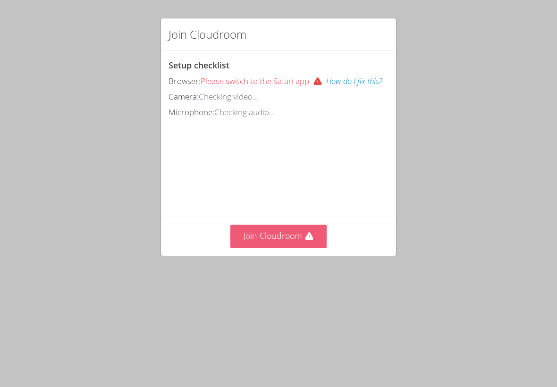  Describe the element at coordinates (263, 81) in the screenshot. I see `span: Please switch to the Safari app.` at that location.